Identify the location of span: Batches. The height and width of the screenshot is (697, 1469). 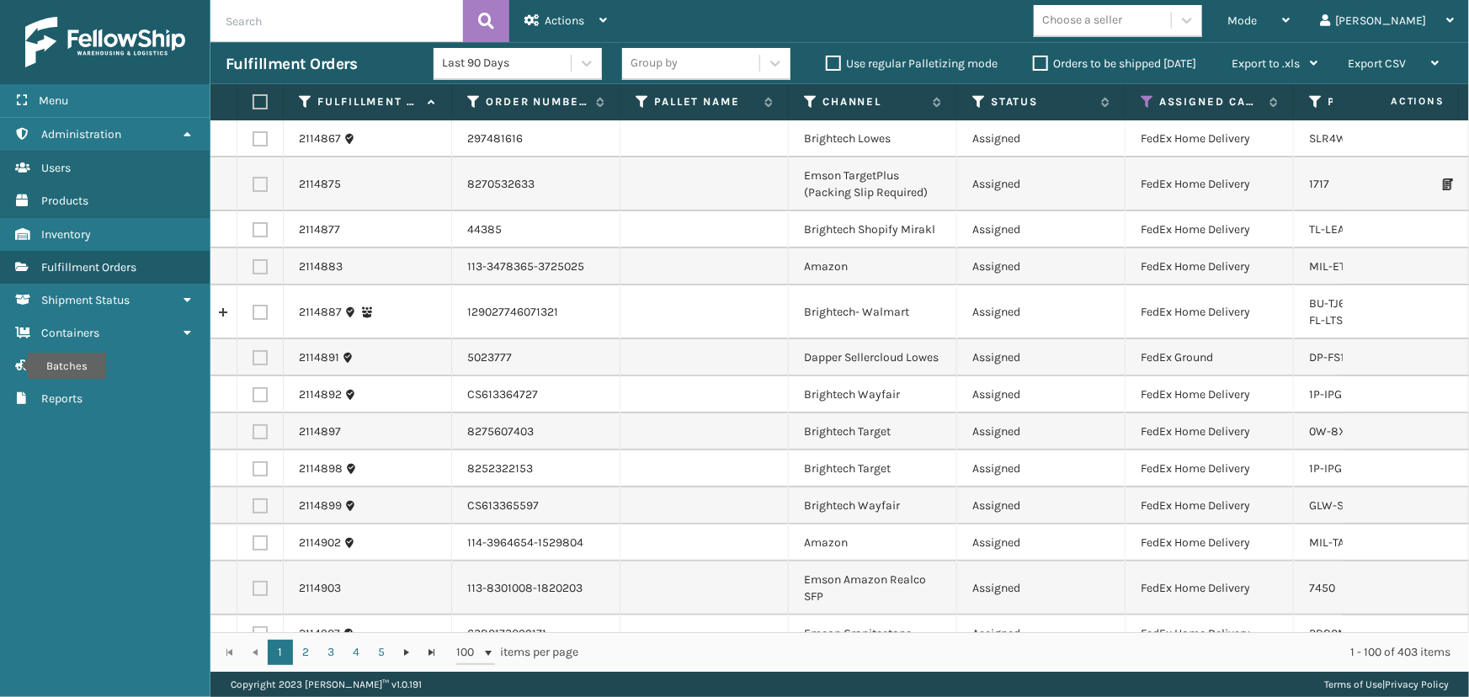
(62, 365).